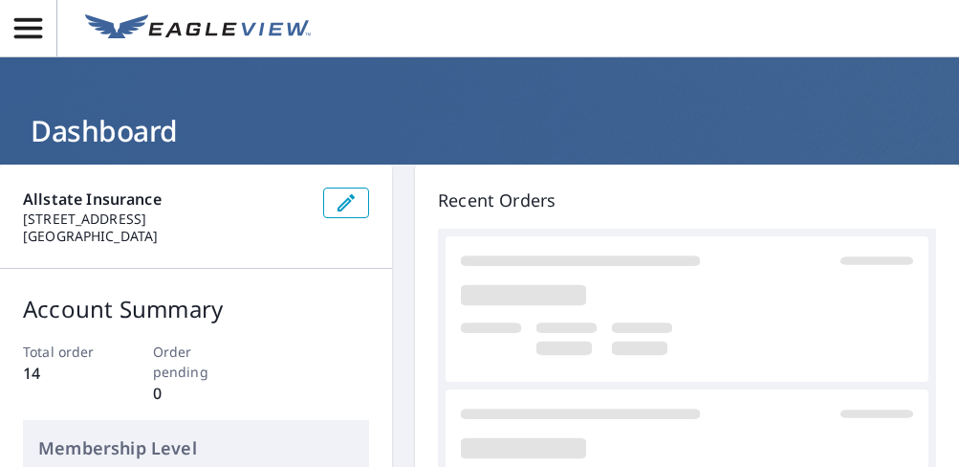 The image size is (959, 467). What do you see at coordinates (196, 448) in the screenshot?
I see `p: Membership Level` at bounding box center [196, 448].